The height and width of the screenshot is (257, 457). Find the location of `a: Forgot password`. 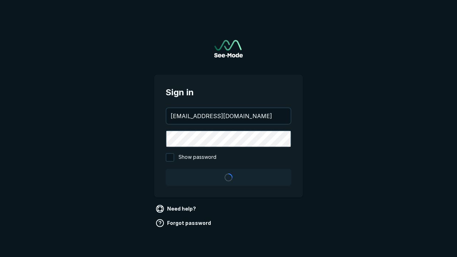

a: Forgot password is located at coordinates (184, 223).